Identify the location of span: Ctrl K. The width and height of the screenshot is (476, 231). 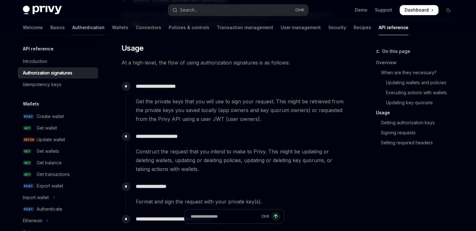
(300, 10).